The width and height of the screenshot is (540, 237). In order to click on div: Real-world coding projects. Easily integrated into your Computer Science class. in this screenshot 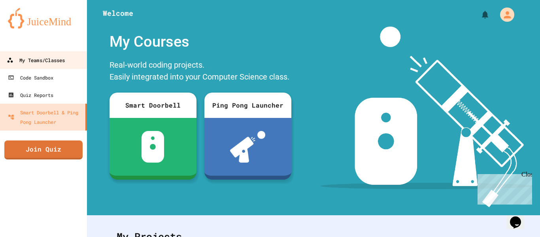, I will do `click(200, 72)`.